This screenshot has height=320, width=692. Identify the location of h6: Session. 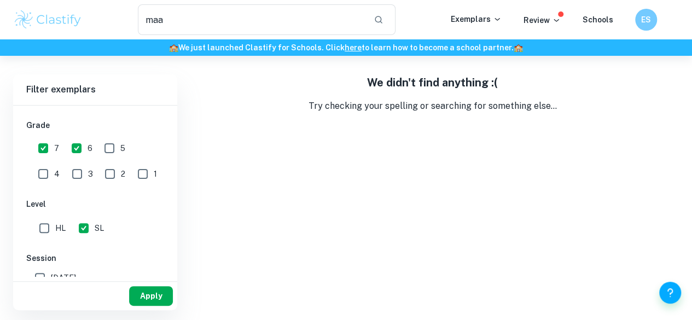
(95, 258).